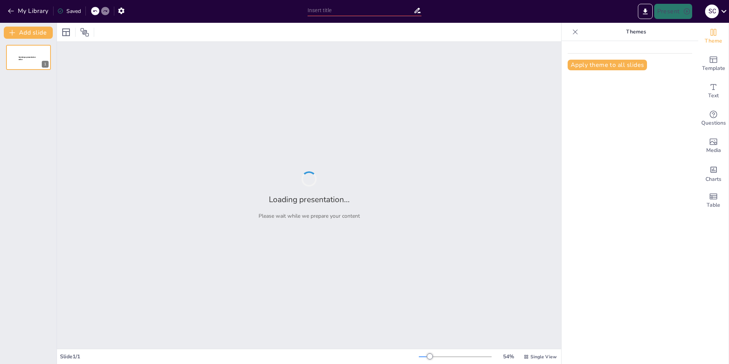  Describe the element at coordinates (713, 118) in the screenshot. I see `div: Get real-time input from your audience` at that location.